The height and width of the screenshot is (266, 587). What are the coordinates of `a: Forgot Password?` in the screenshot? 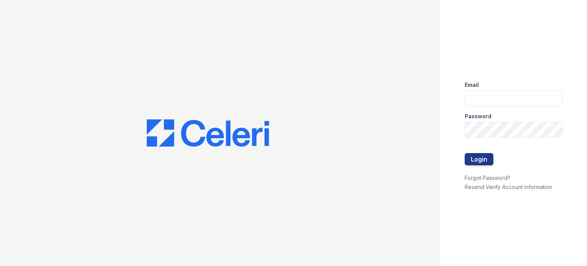 It's located at (487, 177).